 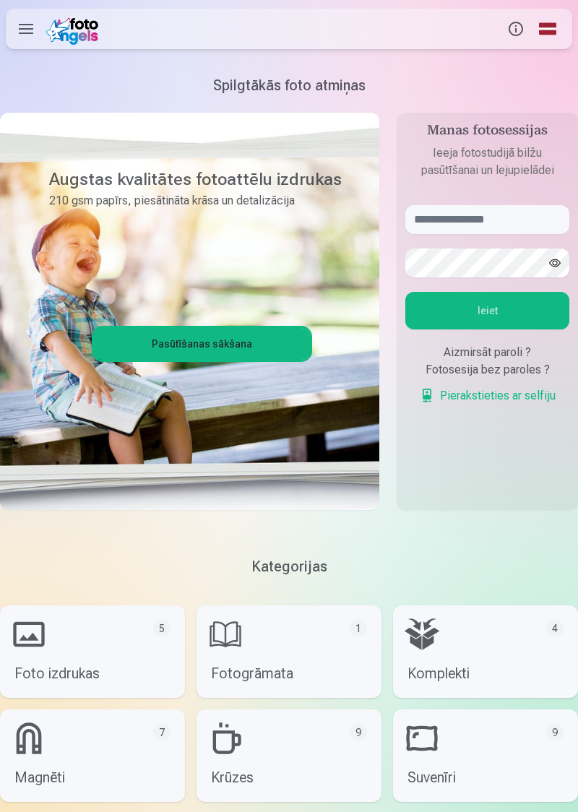 What do you see at coordinates (487, 370) in the screenshot?
I see `div: Fotosesija bez paroles ?` at bounding box center [487, 370].